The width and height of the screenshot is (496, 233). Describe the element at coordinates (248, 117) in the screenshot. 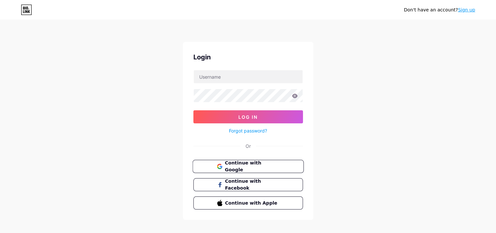

I see `span: Log In` at that location.